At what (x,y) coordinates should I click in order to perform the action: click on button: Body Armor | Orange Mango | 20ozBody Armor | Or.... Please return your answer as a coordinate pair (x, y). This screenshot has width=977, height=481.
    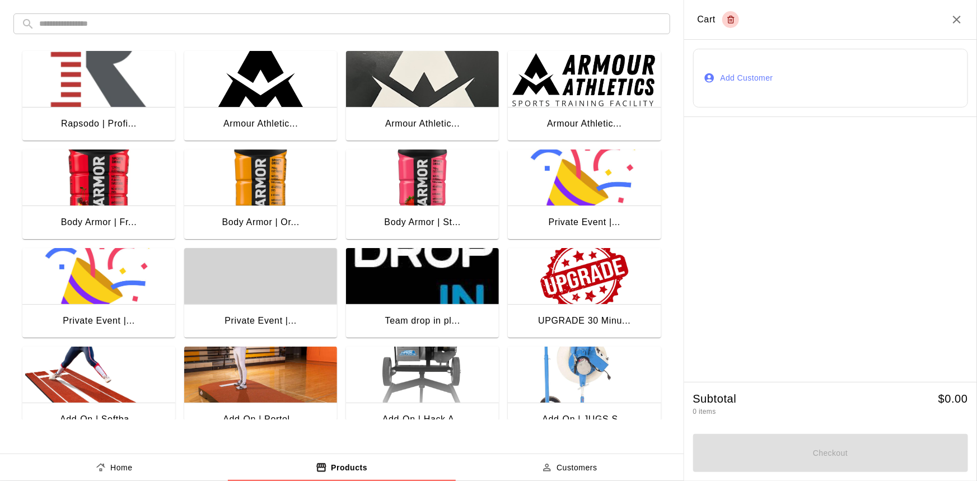
    Looking at the image, I should click on (260, 195).